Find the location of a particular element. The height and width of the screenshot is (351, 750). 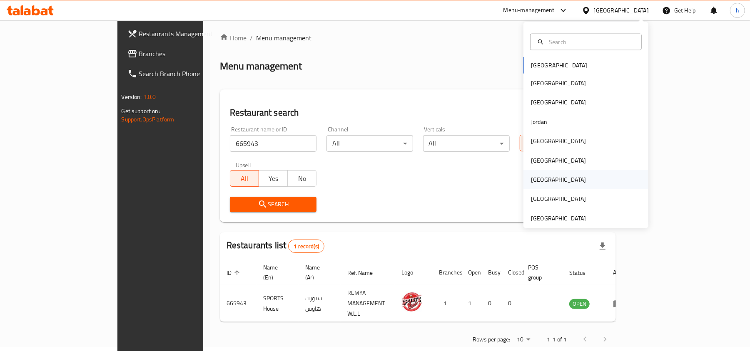

span: Restaurants Management is located at coordinates (187, 34).